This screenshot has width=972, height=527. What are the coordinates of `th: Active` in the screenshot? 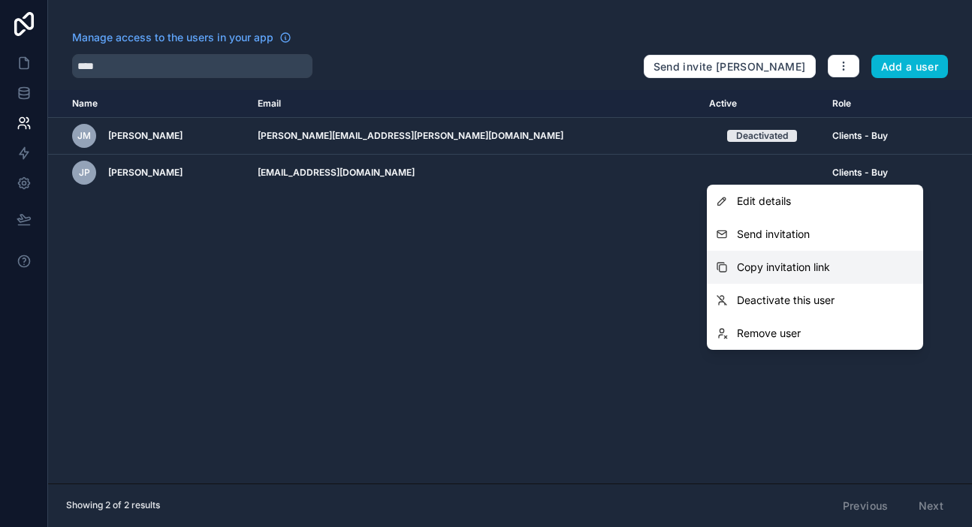 It's located at (761, 104).